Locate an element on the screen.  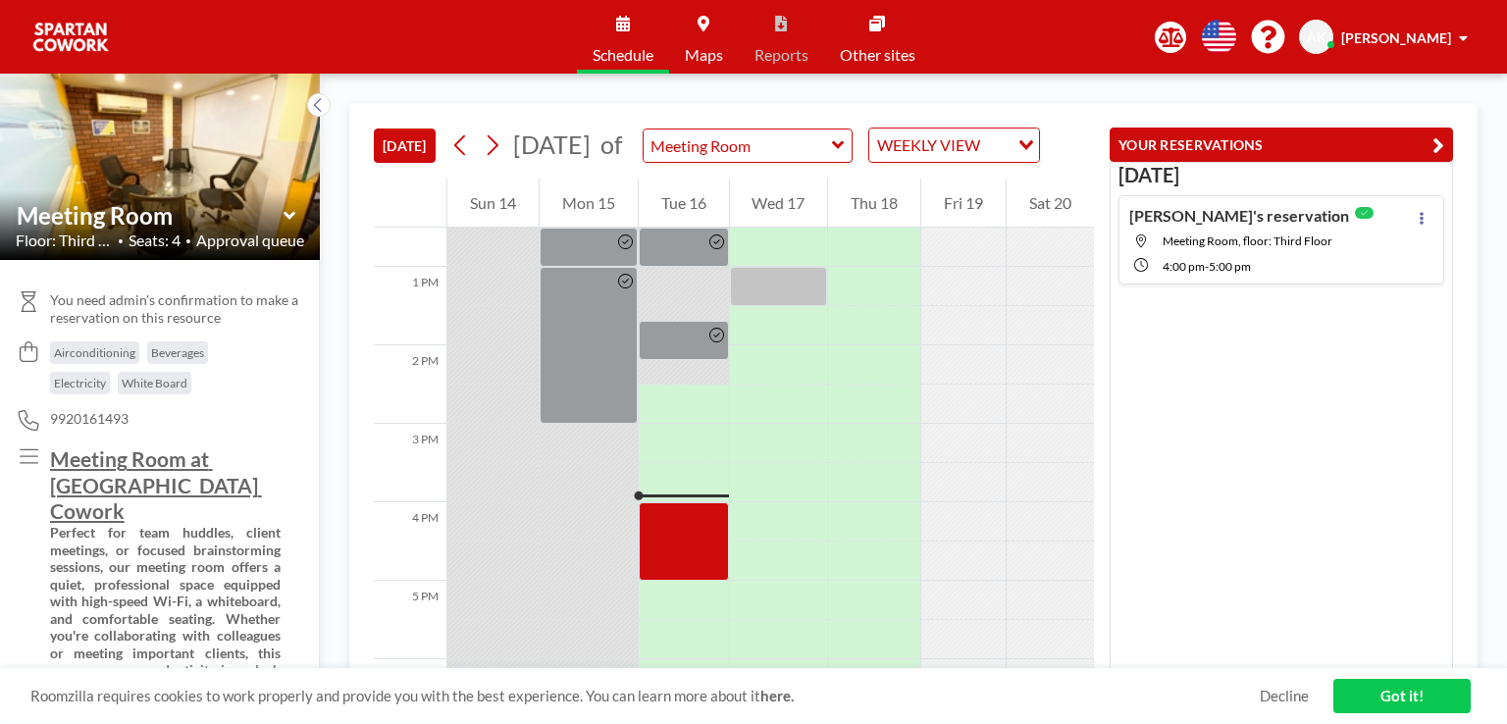
div: 3 PM is located at coordinates (410, 463).